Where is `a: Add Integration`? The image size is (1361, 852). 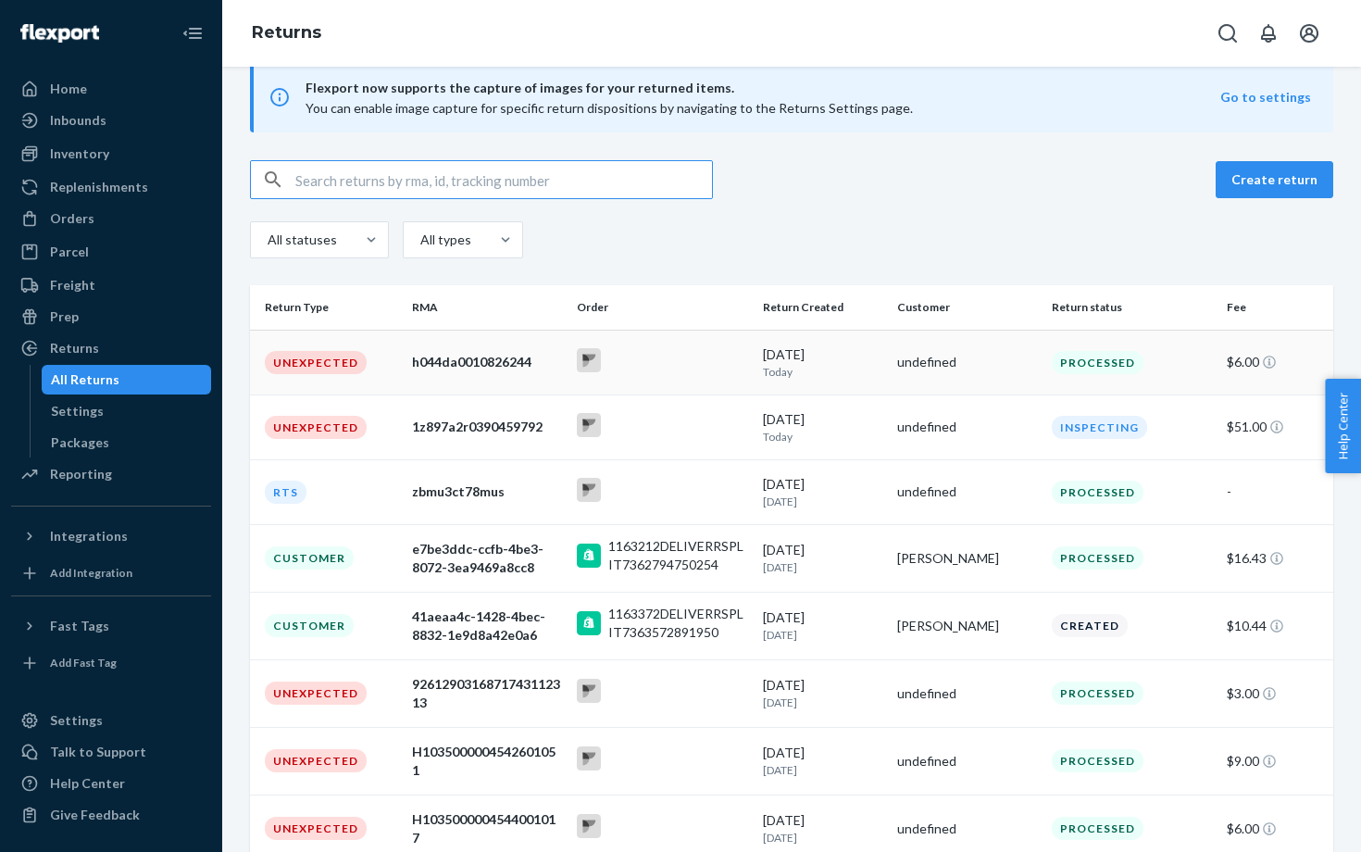
a: Add Integration is located at coordinates (111, 573).